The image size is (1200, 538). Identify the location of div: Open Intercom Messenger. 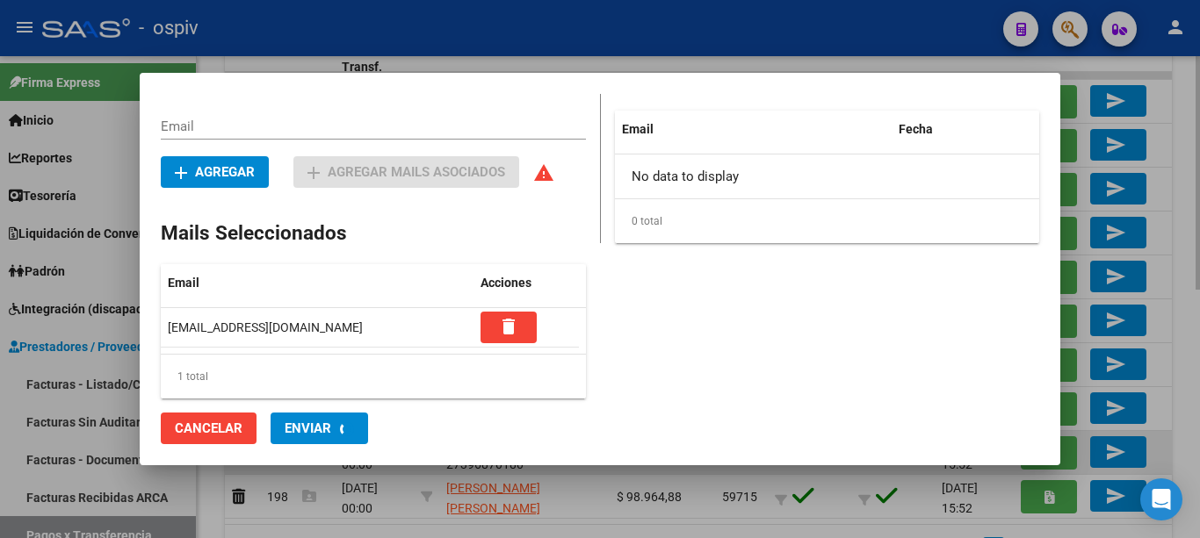
(1161, 500).